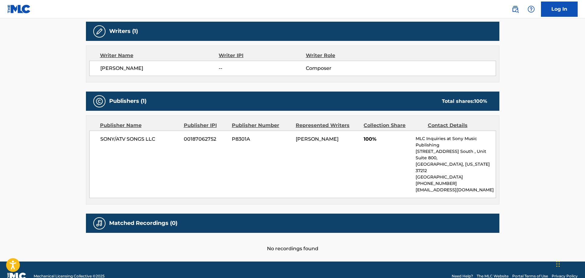 This screenshot has height=278, width=585. I want to click on div: Writer IPI, so click(262, 56).